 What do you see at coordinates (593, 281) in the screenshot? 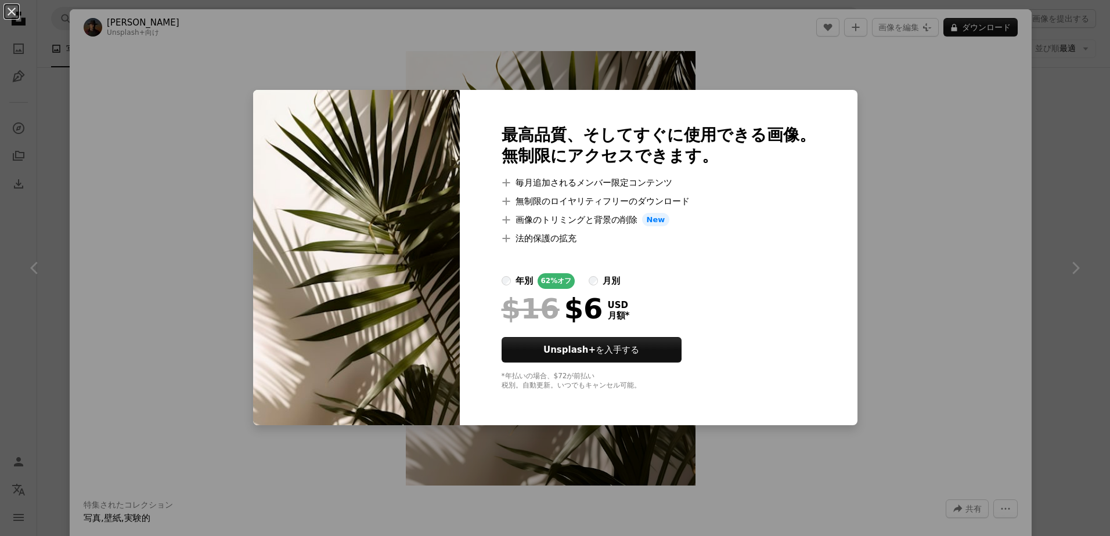
I see `input: 月別` at bounding box center [593, 281].